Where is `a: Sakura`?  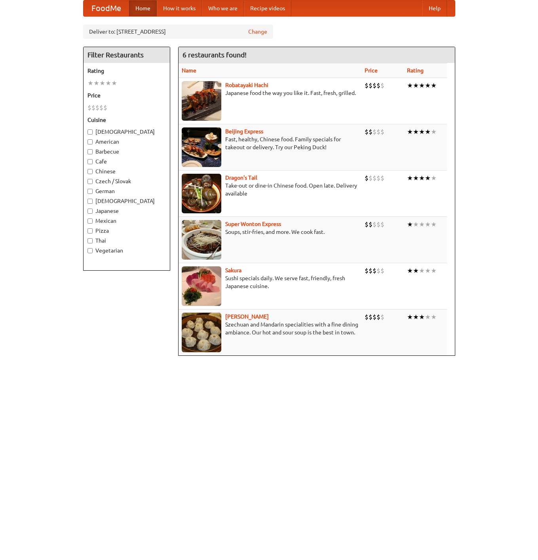
a: Sakura is located at coordinates (233, 270).